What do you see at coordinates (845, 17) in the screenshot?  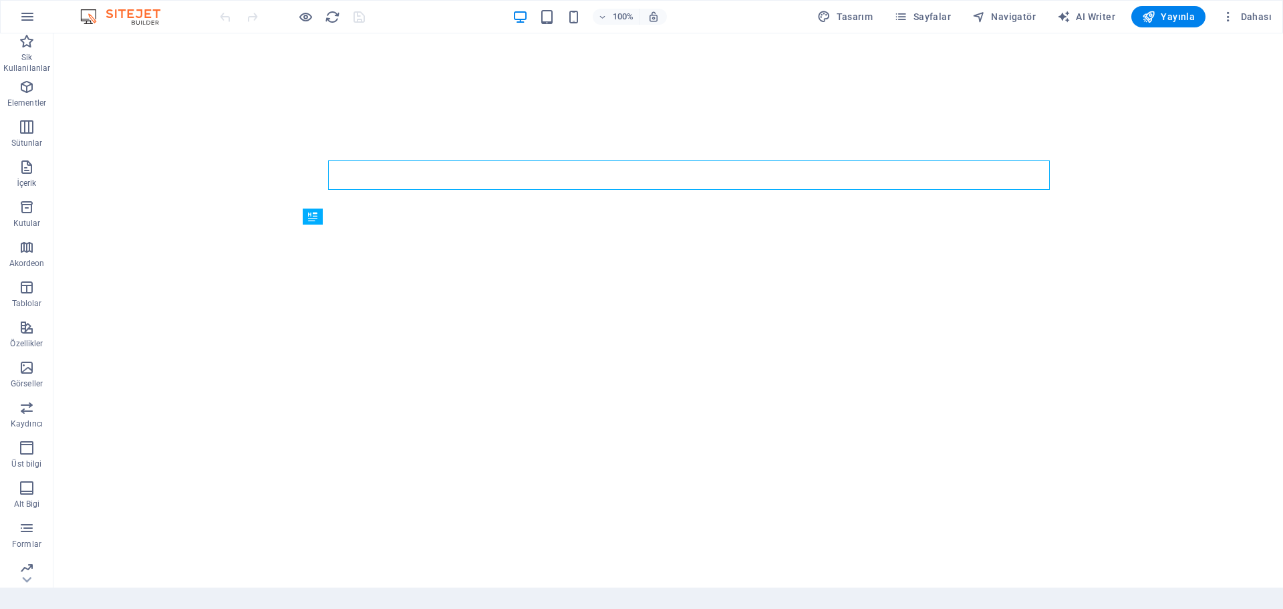 I see `span: Tasarım` at bounding box center [845, 17].